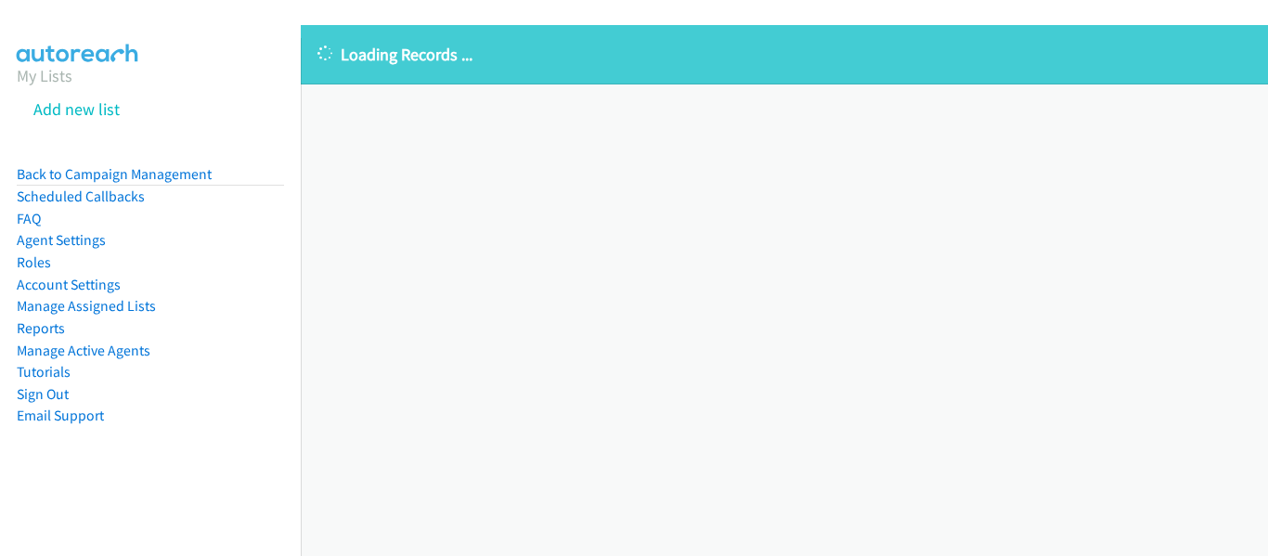  Describe the element at coordinates (84, 350) in the screenshot. I see `a: Manage Active Agents` at that location.